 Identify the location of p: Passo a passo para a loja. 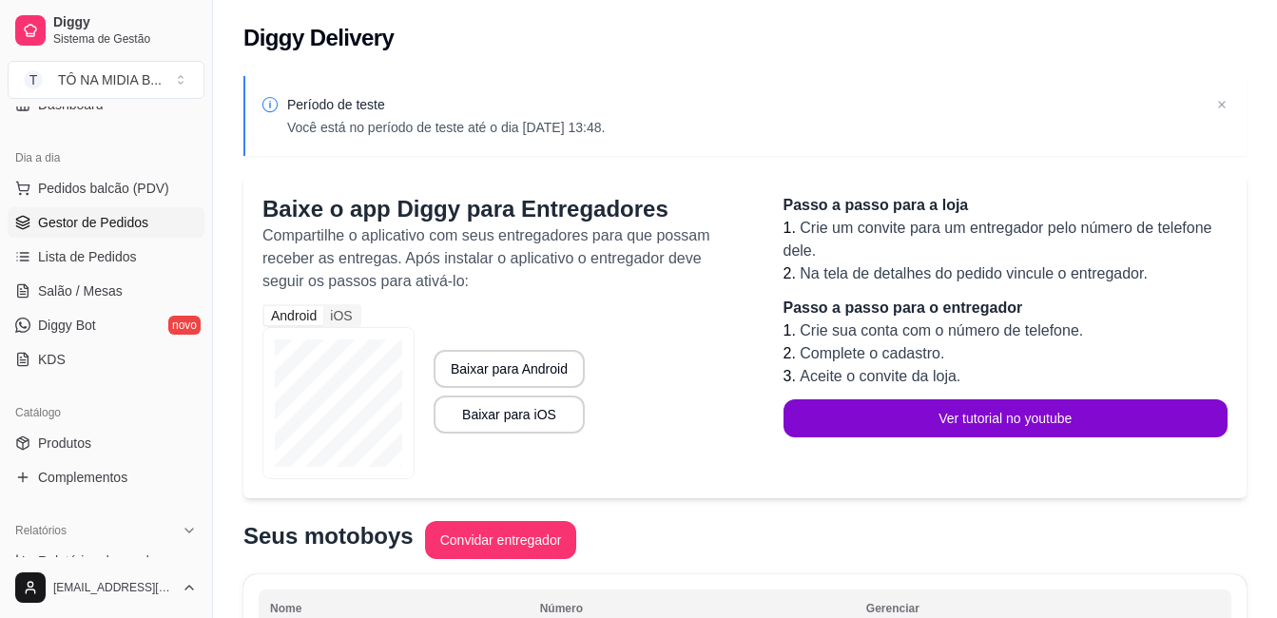
(1006, 205).